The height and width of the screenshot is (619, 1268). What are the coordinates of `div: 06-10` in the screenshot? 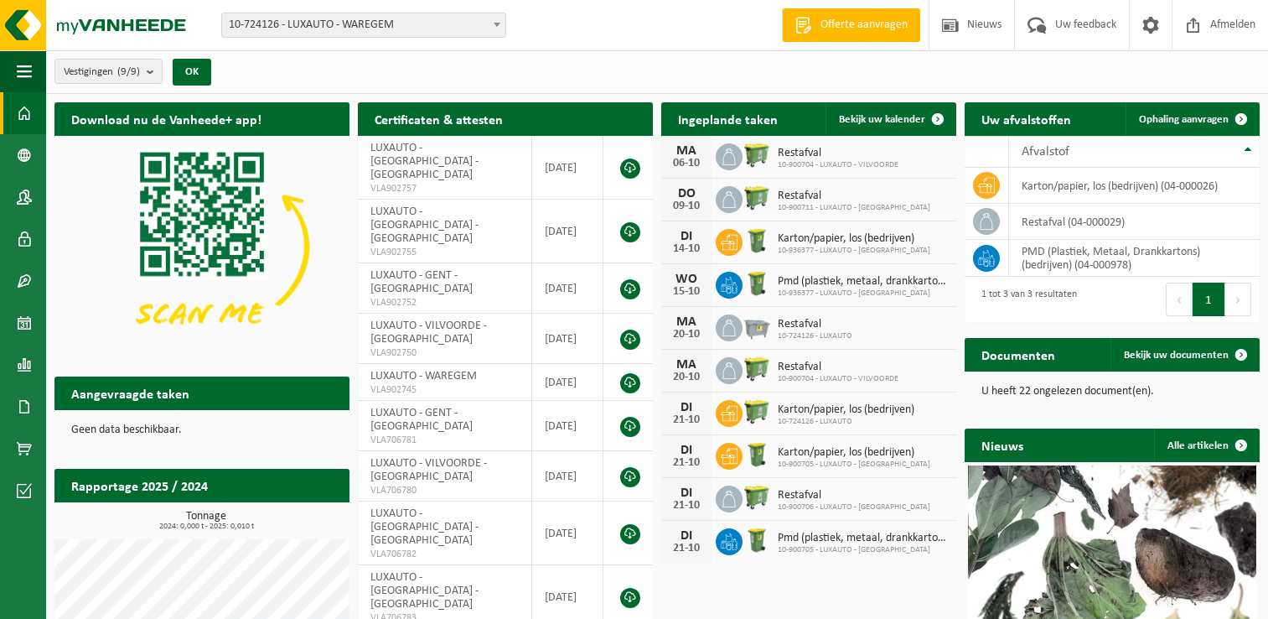 It's located at (687, 163).